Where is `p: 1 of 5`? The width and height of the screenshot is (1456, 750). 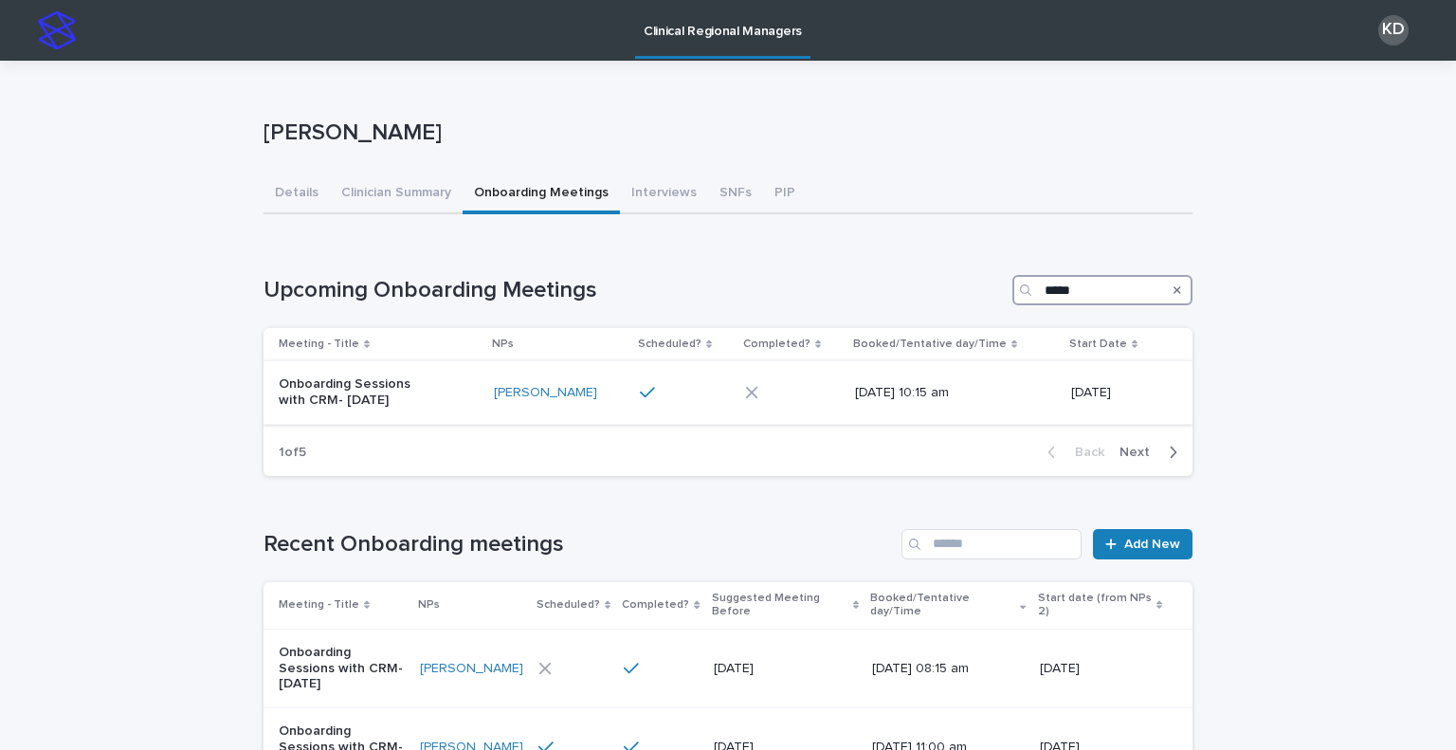 p: 1 of 5 is located at coordinates (292, 452).